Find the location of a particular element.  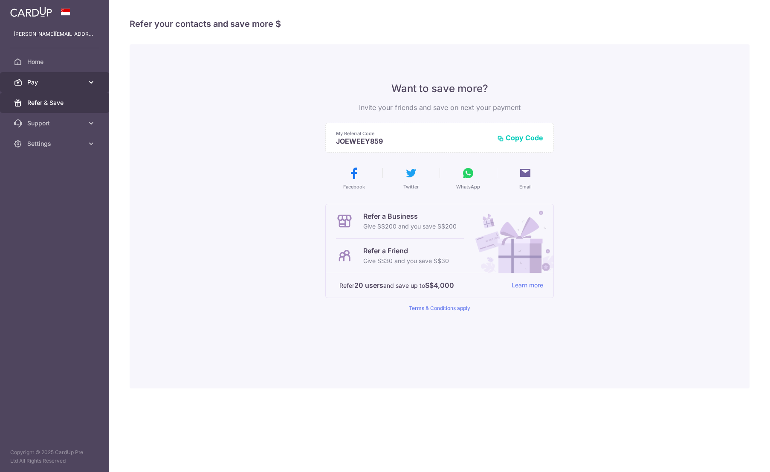

span: Twitter is located at coordinates (411, 187).